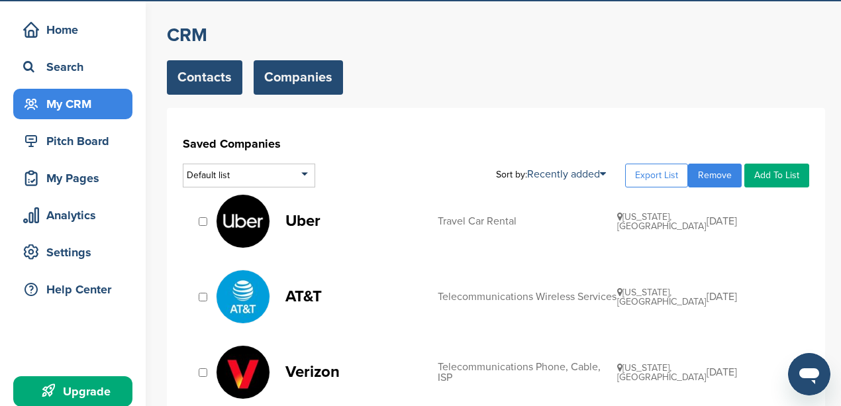 This screenshot has height=406, width=841. I want to click on div: Home, so click(76, 30).